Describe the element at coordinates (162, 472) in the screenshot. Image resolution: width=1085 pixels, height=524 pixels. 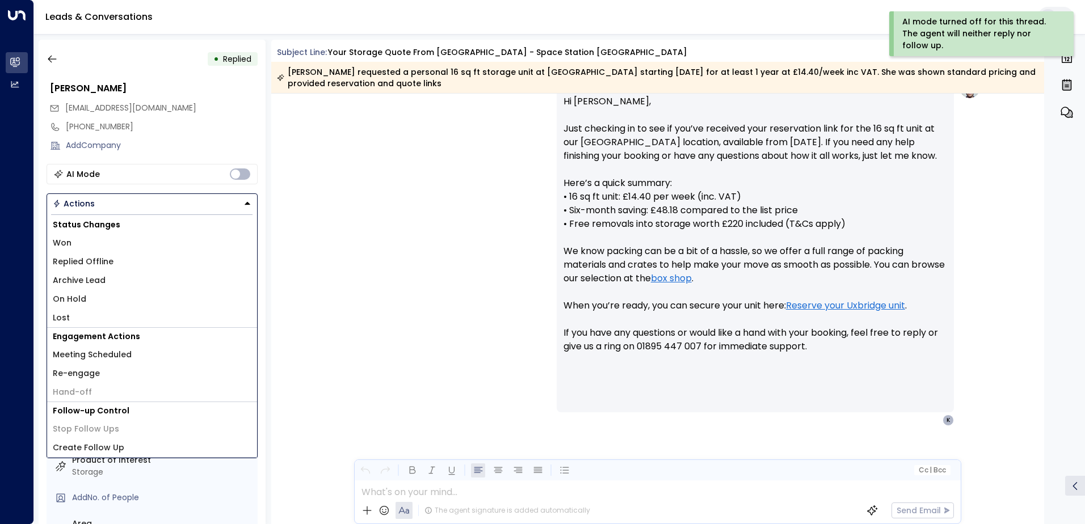
I see `div: Storage` at that location.